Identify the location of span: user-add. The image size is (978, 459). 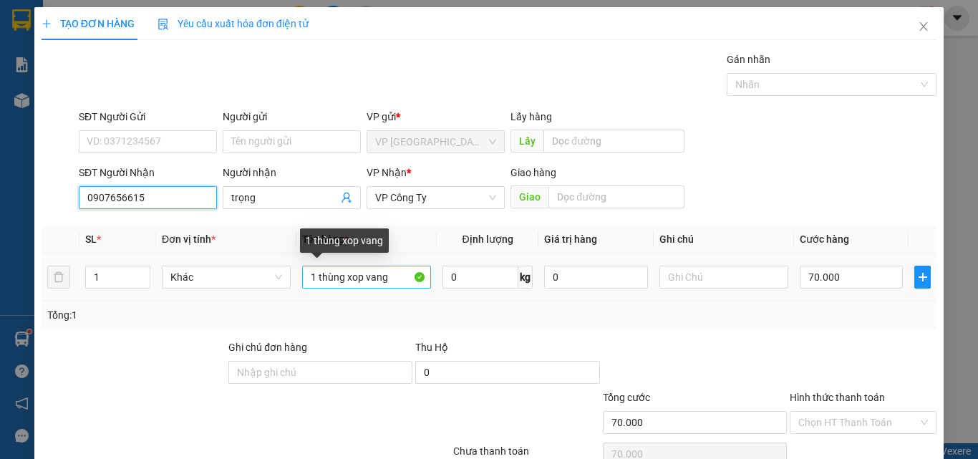
(346, 198).